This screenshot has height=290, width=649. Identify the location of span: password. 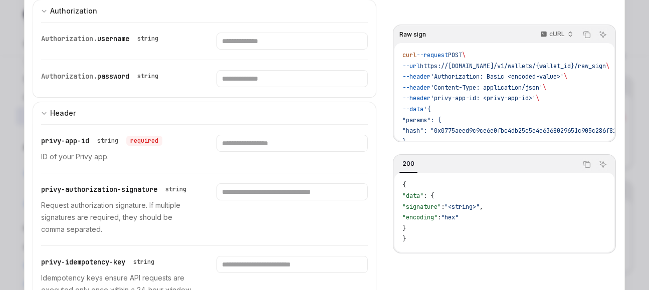
(113, 76).